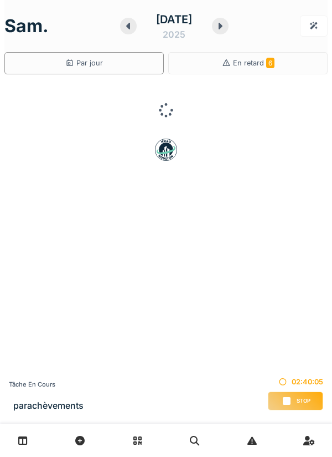 Image resolution: width=332 pixels, height=457 pixels. I want to click on div: 02:40:05, so click(296, 381).